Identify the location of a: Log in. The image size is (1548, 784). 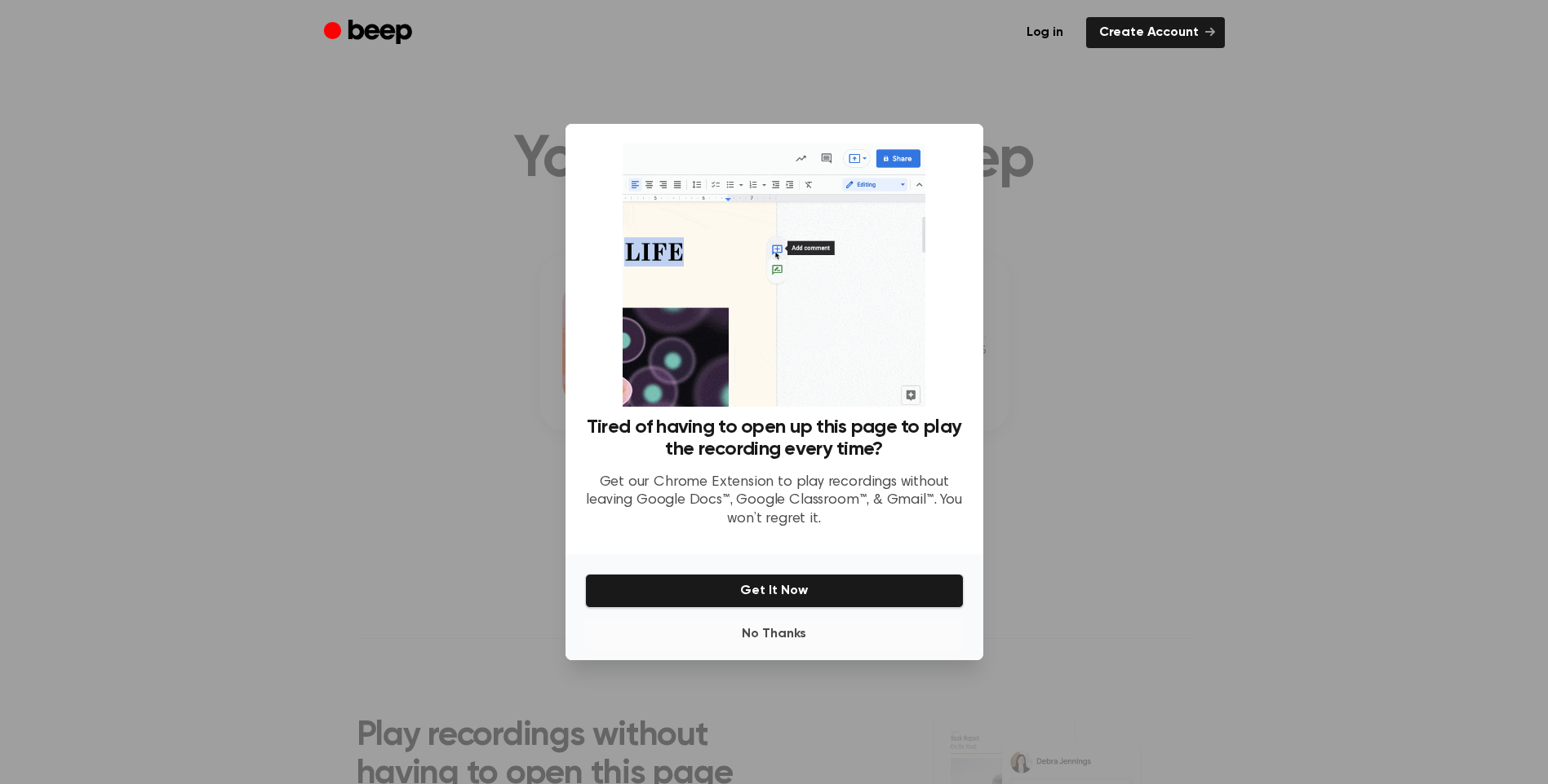
(1044, 33).